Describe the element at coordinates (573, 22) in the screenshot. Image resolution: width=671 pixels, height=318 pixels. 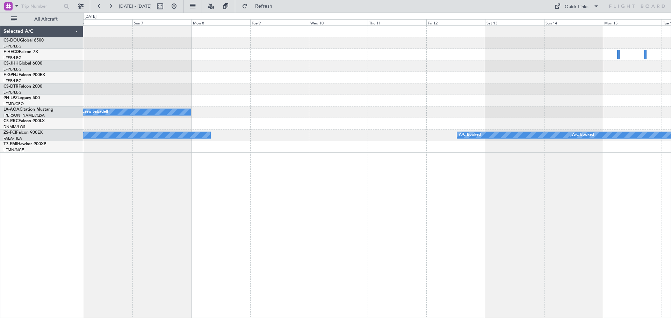
I see `div: Sun 14` at that location.